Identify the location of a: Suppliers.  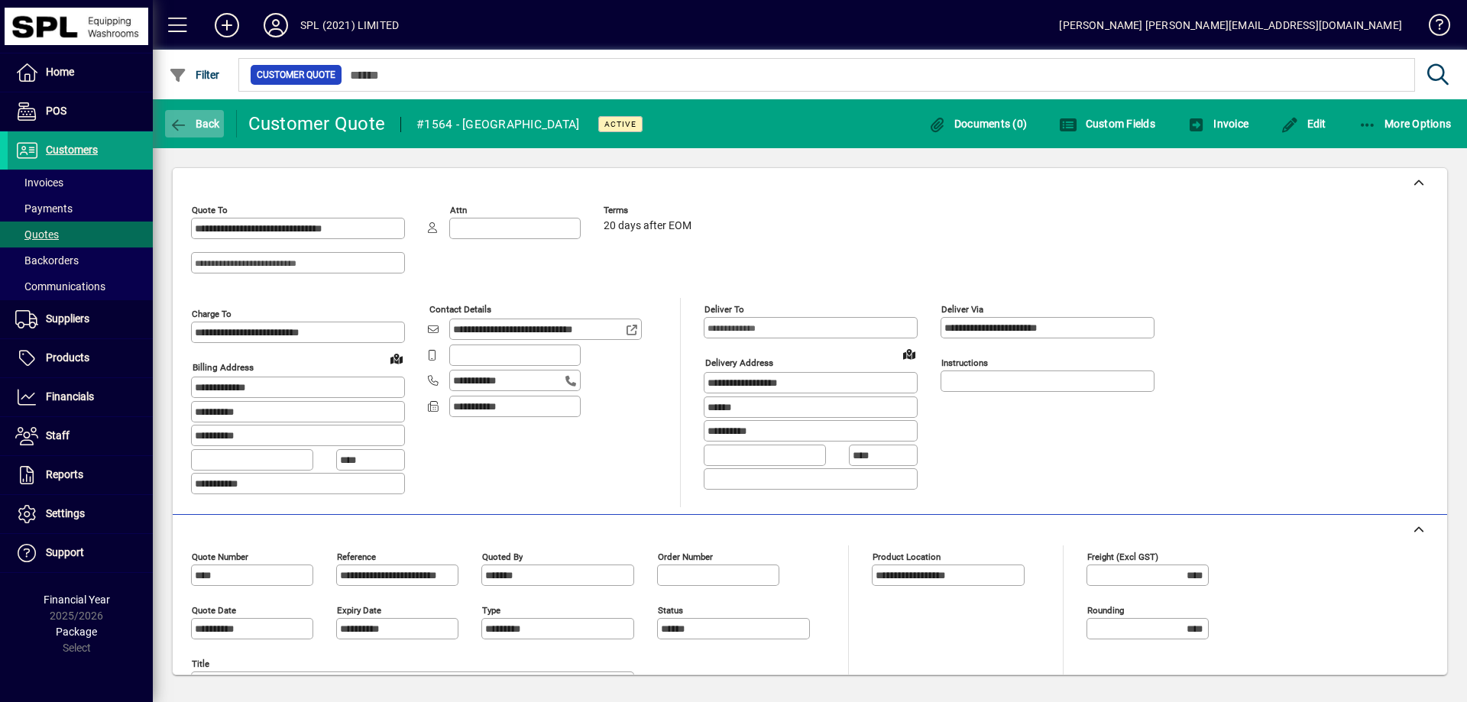
(80, 319).